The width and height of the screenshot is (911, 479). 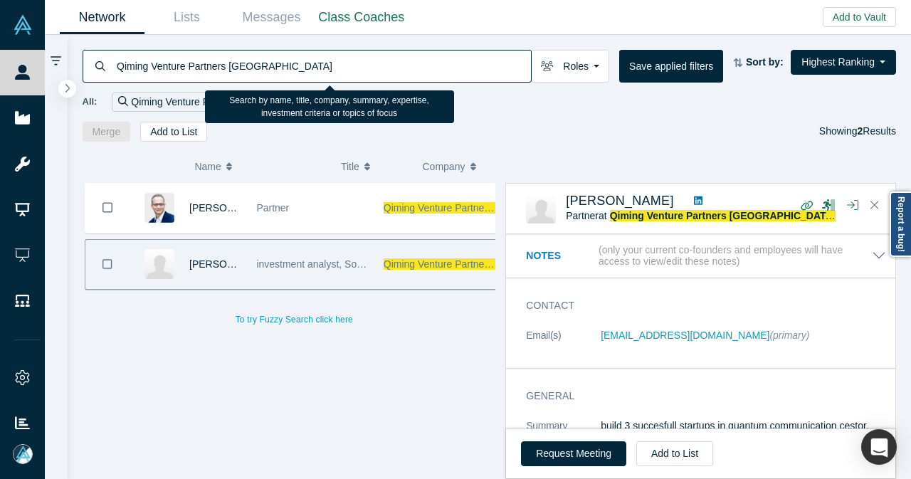 What do you see at coordinates (696, 396) in the screenshot?
I see `h3: General` at bounding box center [696, 396].